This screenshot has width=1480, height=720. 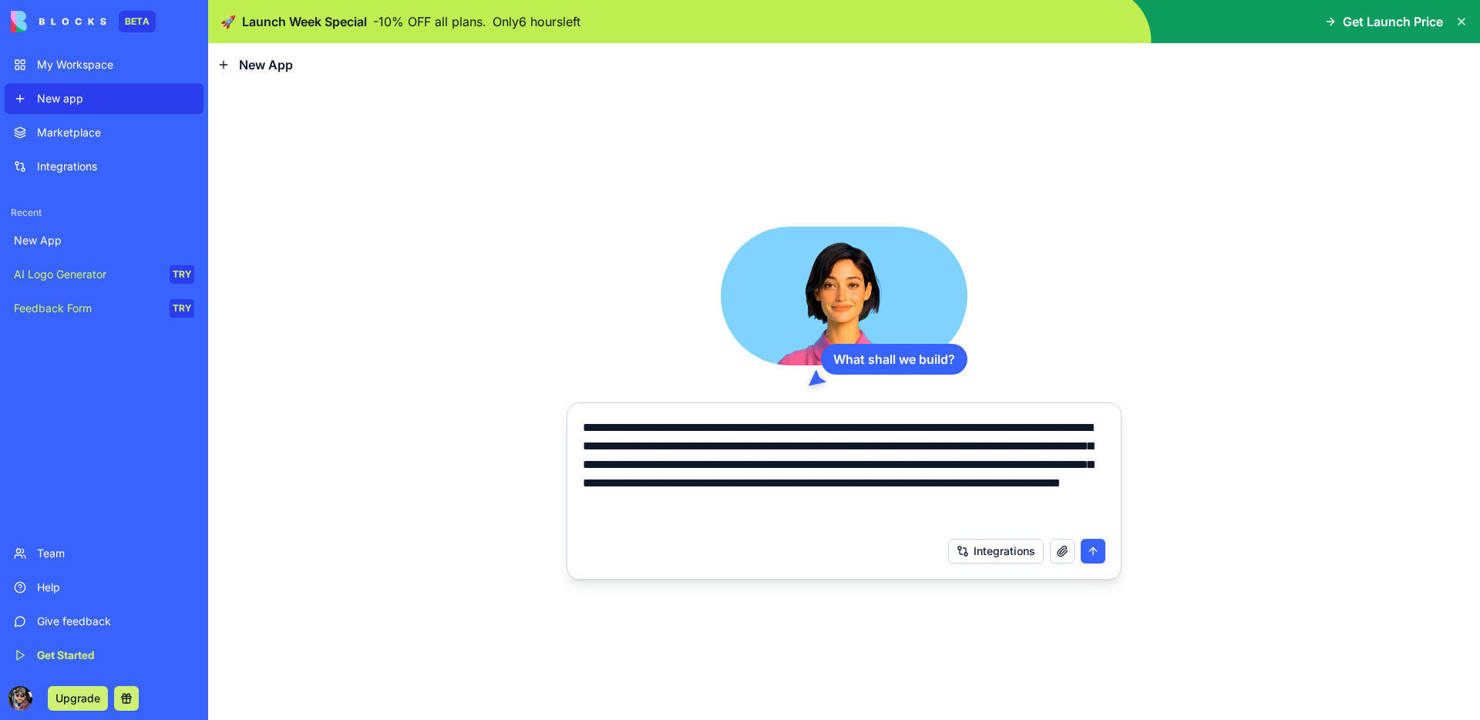 I want to click on p: - 10 % OFF all plans., so click(x=429, y=22).